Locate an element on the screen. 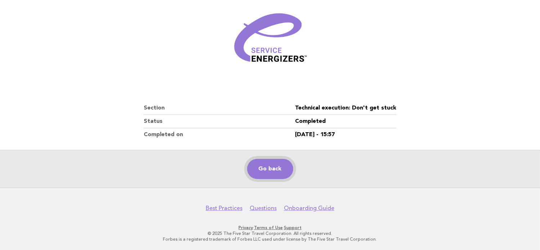  p: © 2025 The Five Star Travel Corporation. All rights reserved. is located at coordinates (270, 233).